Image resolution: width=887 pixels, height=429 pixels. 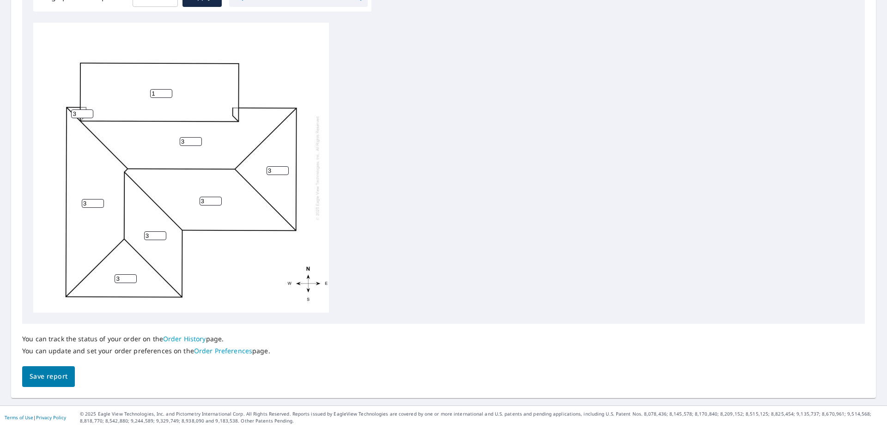 I want to click on button: Save report, so click(x=49, y=377).